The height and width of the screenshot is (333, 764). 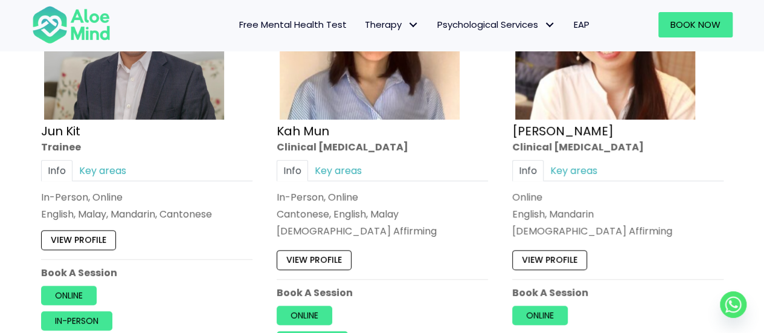 What do you see at coordinates (617, 214) in the screenshot?
I see `p: English, Mandarin` at bounding box center [617, 214].